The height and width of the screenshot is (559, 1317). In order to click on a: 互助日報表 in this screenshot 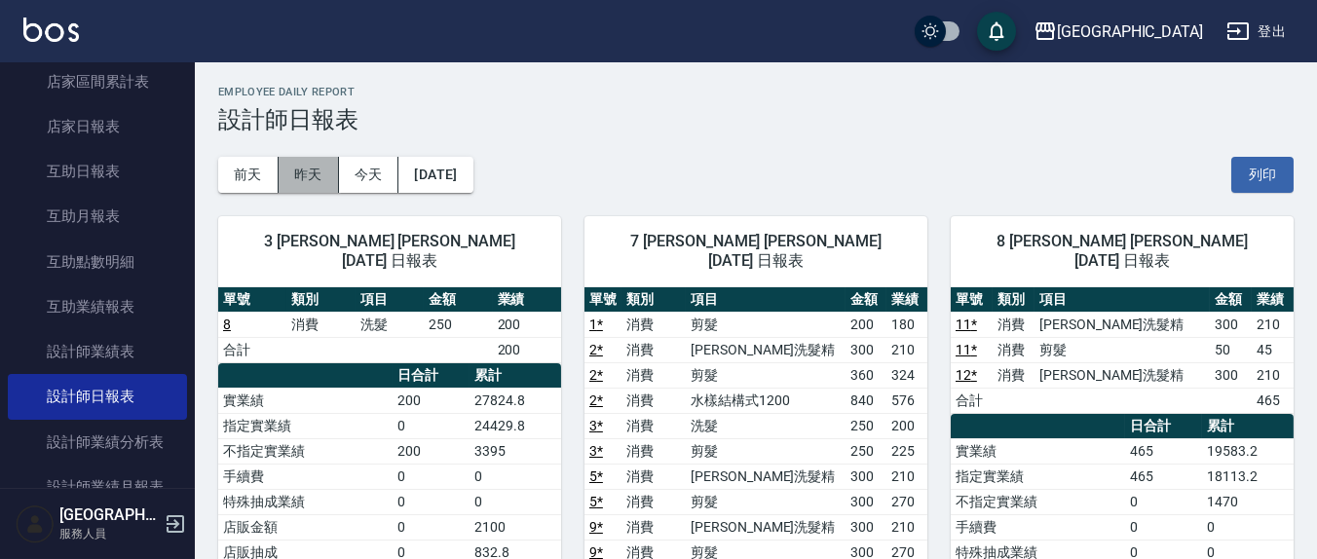, I will do `click(97, 171)`.